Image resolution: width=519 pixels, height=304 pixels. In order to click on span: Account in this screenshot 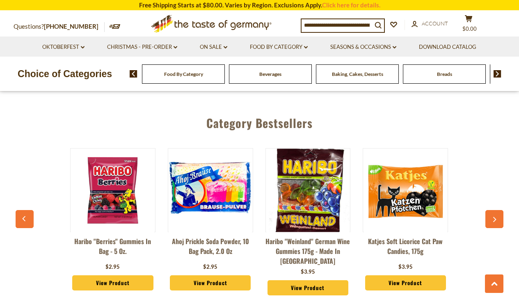, I will do `click(435, 23)`.